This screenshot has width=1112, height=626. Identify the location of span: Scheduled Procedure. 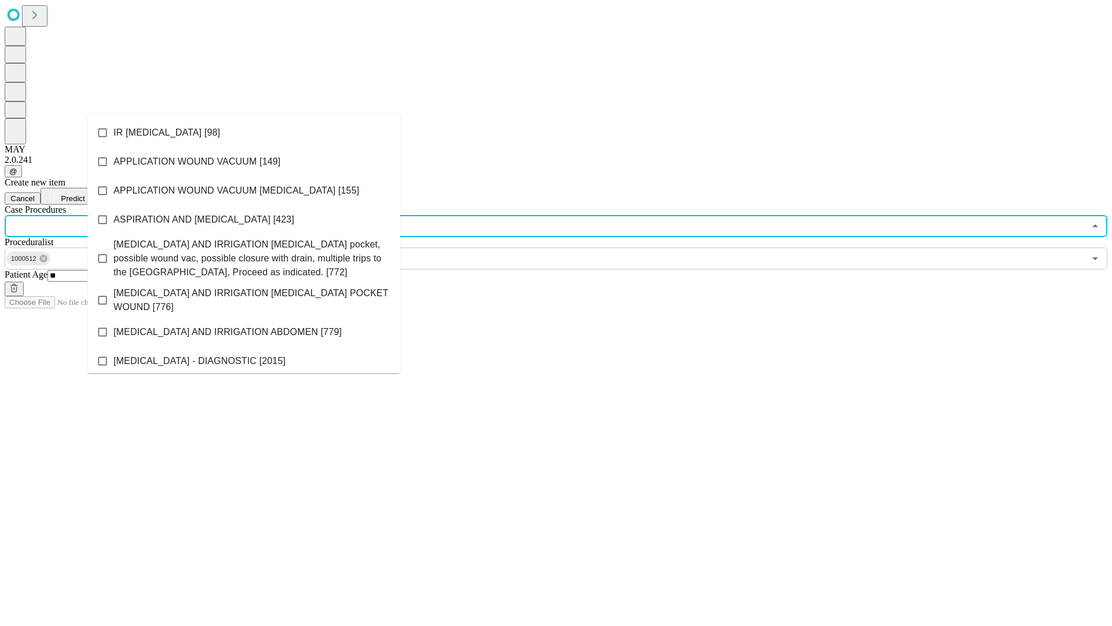
(35, 209).